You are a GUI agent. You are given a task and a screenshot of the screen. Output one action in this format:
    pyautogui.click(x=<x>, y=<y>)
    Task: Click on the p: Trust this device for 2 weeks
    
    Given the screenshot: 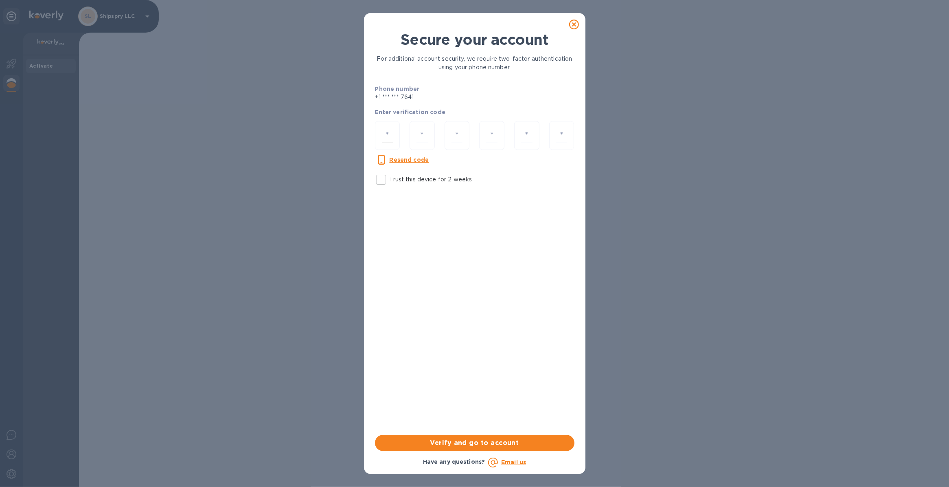 What is the action you would take?
    pyautogui.click(x=431, y=179)
    